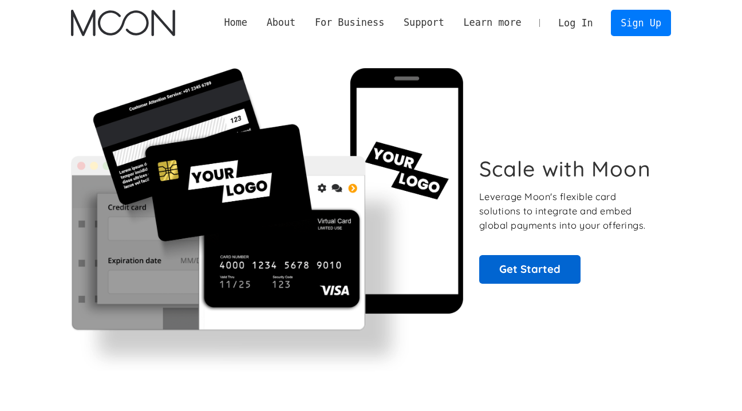 This screenshot has height=411, width=742. Describe the element at coordinates (281, 22) in the screenshot. I see `div: About` at that location.